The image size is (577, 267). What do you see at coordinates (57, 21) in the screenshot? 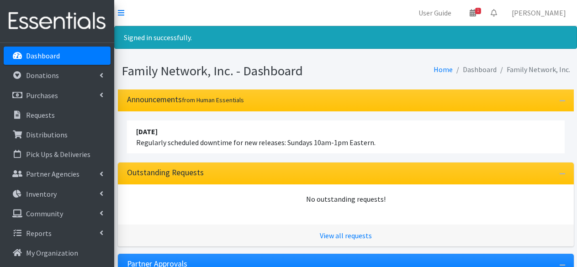
I see `img: HumanEssentials` at bounding box center [57, 21].